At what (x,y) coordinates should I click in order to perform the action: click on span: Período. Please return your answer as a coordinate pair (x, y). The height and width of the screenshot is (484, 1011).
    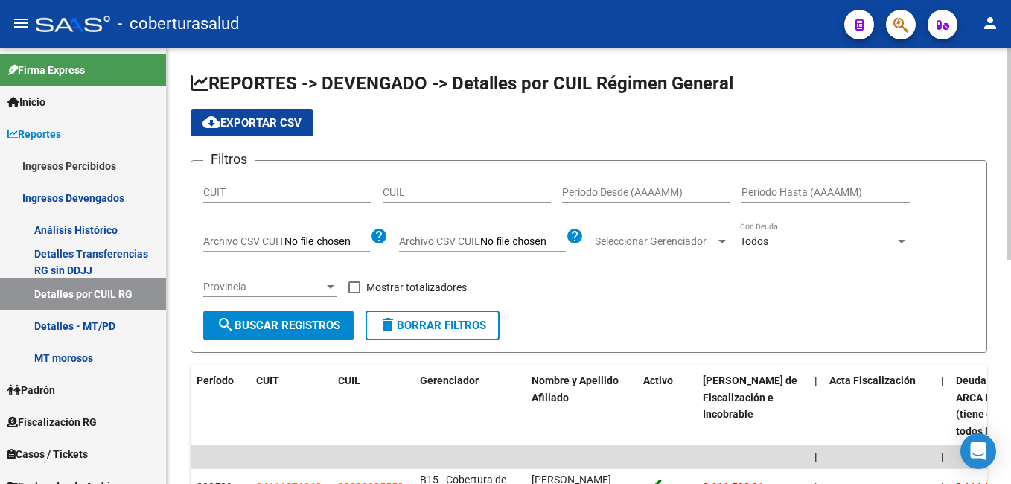
    Looking at the image, I should click on (215, 380).